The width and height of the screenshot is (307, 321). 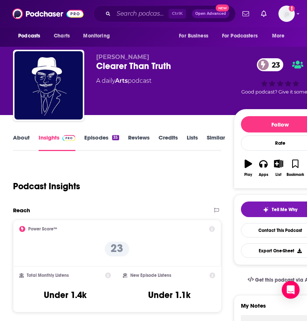 What do you see at coordinates (43, 229) in the screenshot?
I see `h2: Power Score™` at bounding box center [43, 229].